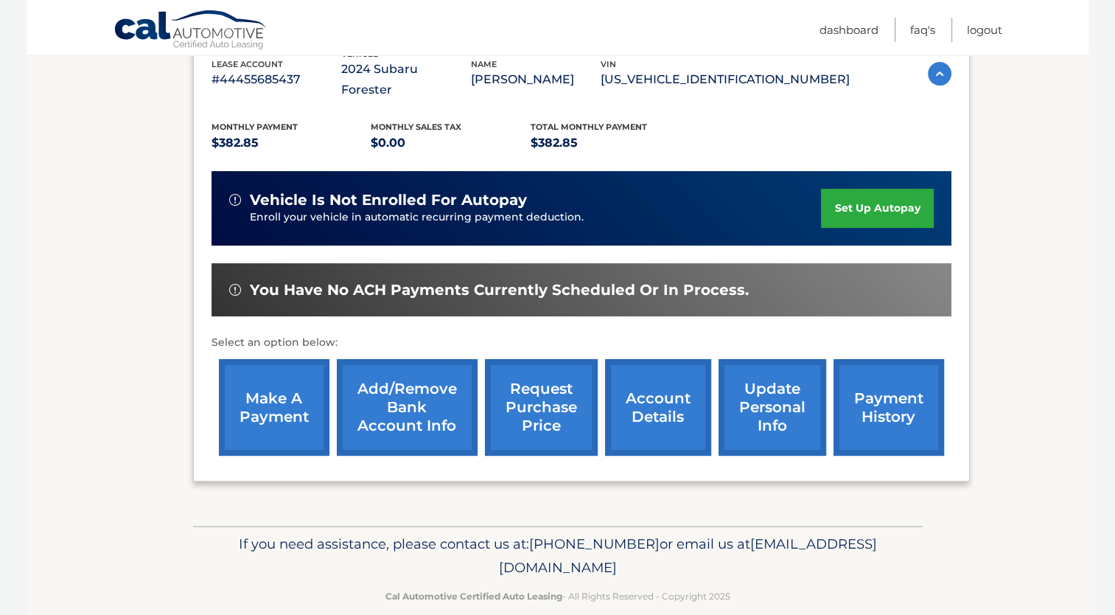 Image resolution: width=1115 pixels, height=615 pixels. I want to click on a: make a payment, so click(274, 407).